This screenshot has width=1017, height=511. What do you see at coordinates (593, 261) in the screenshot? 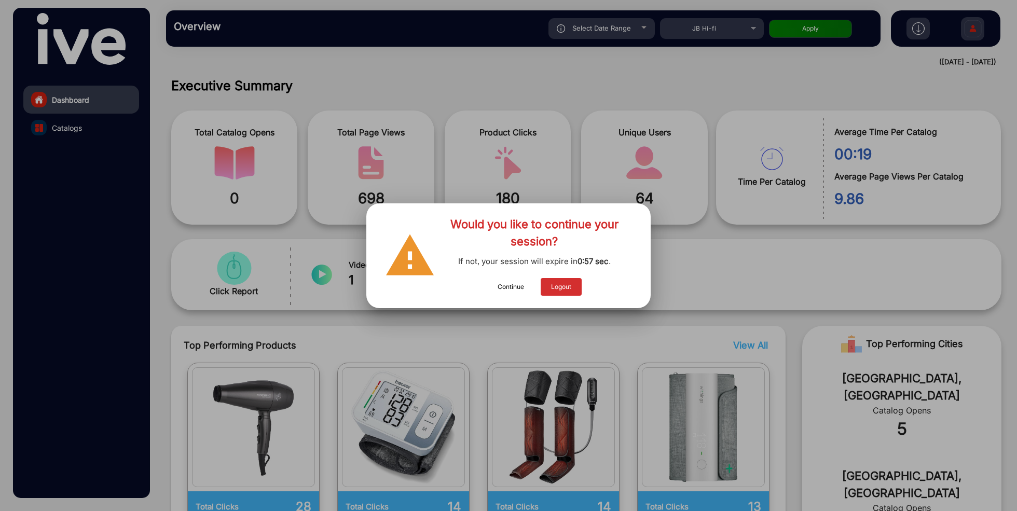
I see `strong: 0:57 sec` at bounding box center [593, 261].